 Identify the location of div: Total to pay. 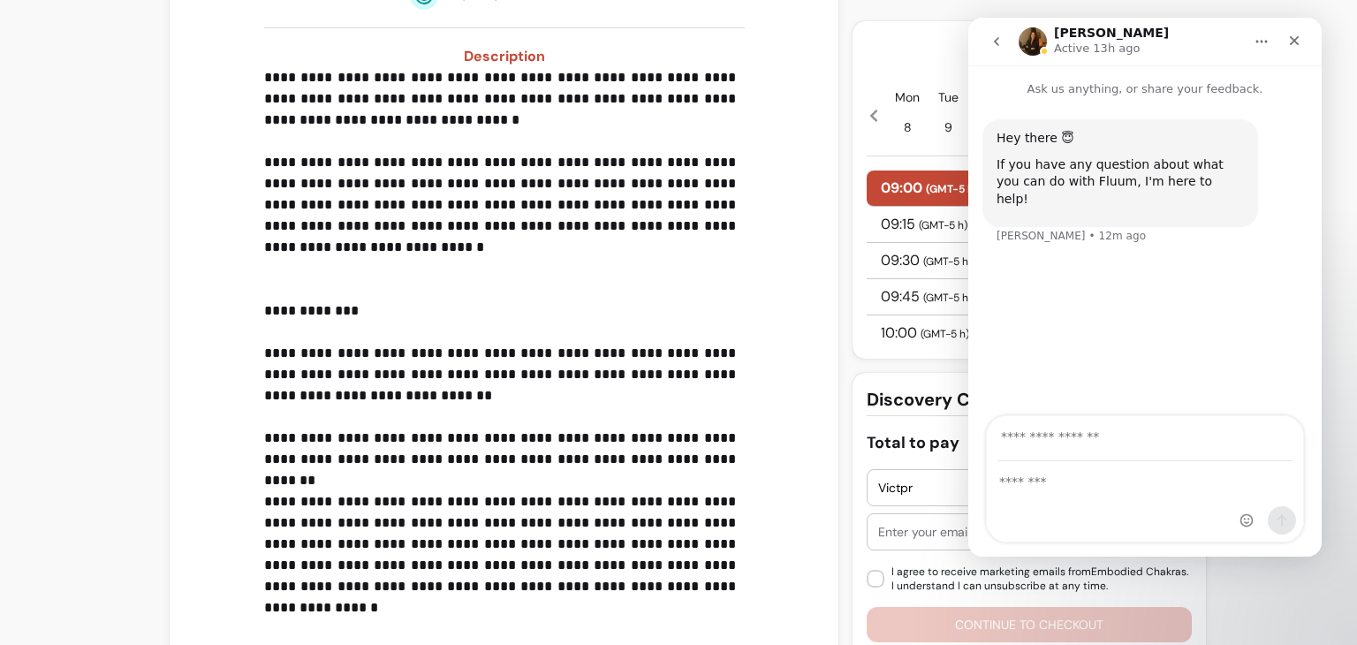
(913, 443).